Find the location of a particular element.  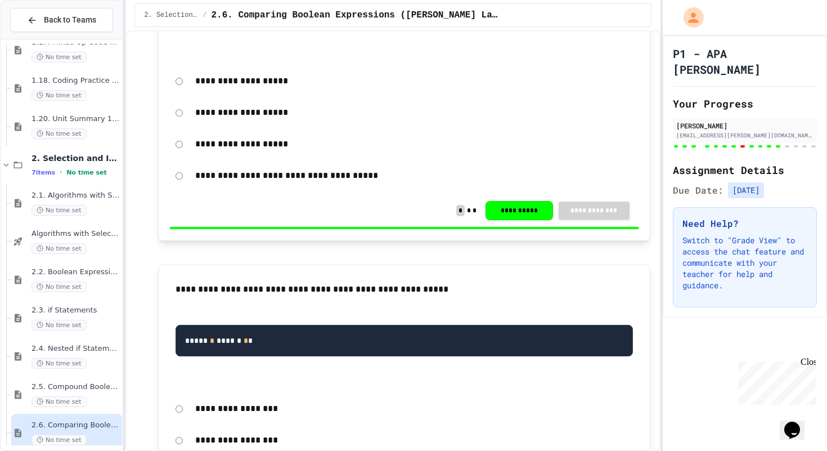

span: 2.6. Comparing Boolean Expressions (De Morgan’s Laws) is located at coordinates (356, 15).